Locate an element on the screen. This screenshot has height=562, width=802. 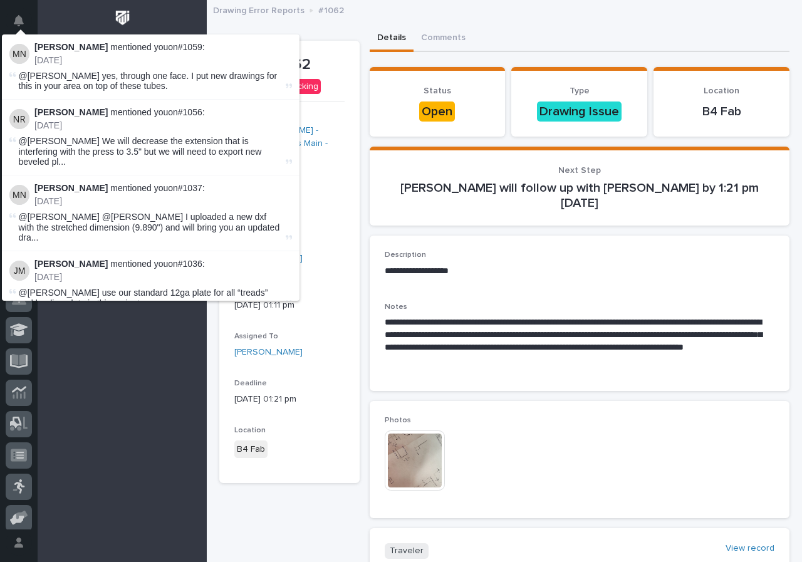
div: Notifications is located at coordinates (24, 25).